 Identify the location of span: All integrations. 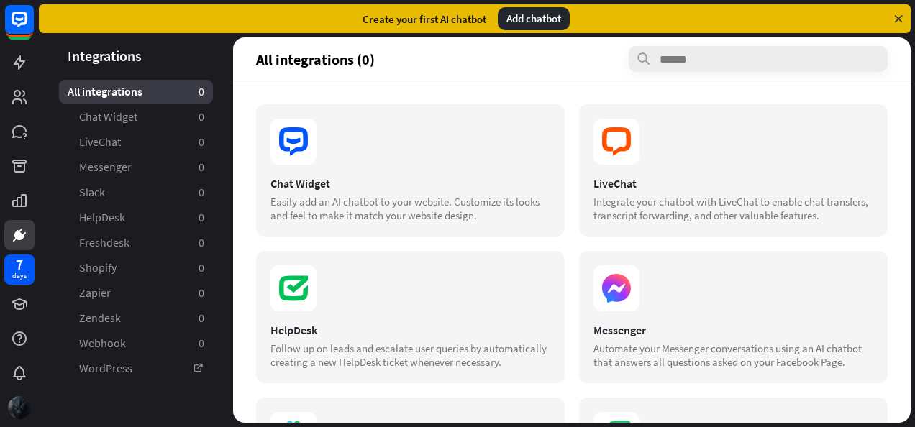
(105, 91).